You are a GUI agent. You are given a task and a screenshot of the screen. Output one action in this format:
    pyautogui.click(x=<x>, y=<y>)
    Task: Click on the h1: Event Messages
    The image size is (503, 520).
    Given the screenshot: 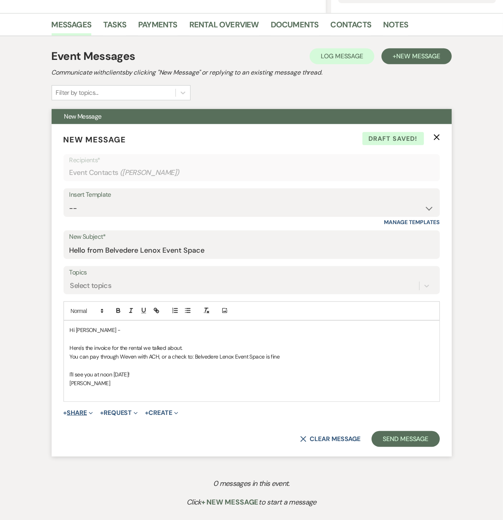 What is the action you would take?
    pyautogui.click(x=93, y=56)
    